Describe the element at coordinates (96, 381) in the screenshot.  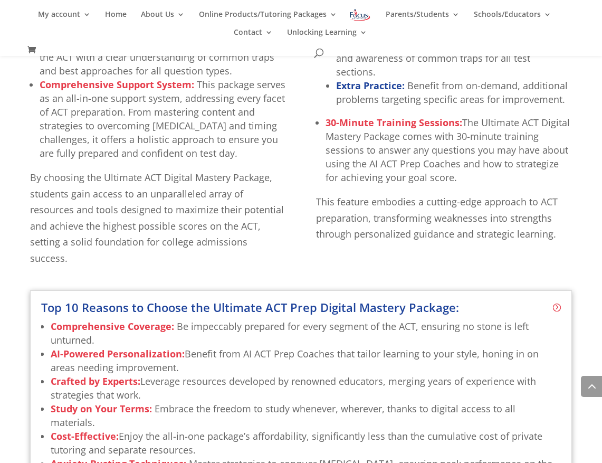
I see `strong: Crafted by Experts:` at that location.